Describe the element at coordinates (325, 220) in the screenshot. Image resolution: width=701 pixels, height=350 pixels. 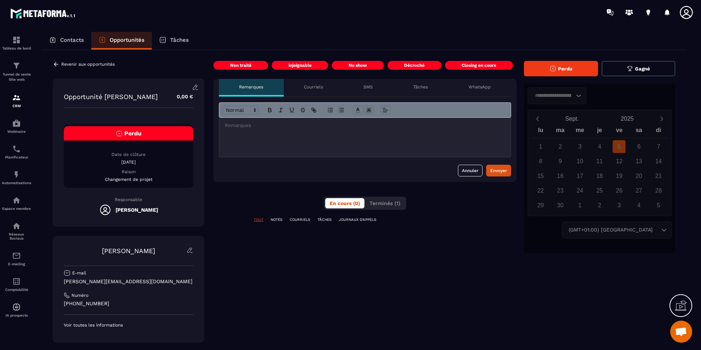
I see `p: TÂCHES` at that location.